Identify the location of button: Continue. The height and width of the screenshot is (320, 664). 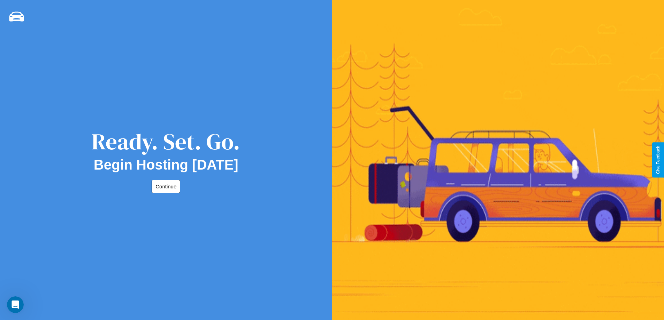
(166, 187).